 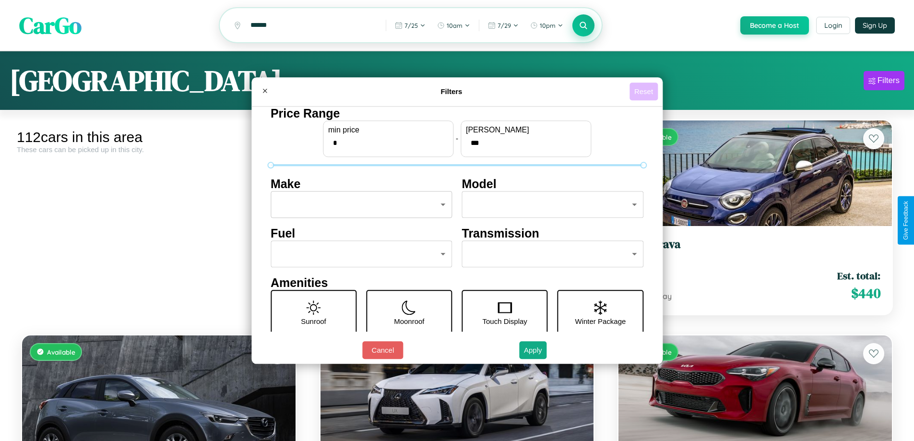 What do you see at coordinates (388, 130) in the screenshot?
I see `label: min price` at bounding box center [388, 130].